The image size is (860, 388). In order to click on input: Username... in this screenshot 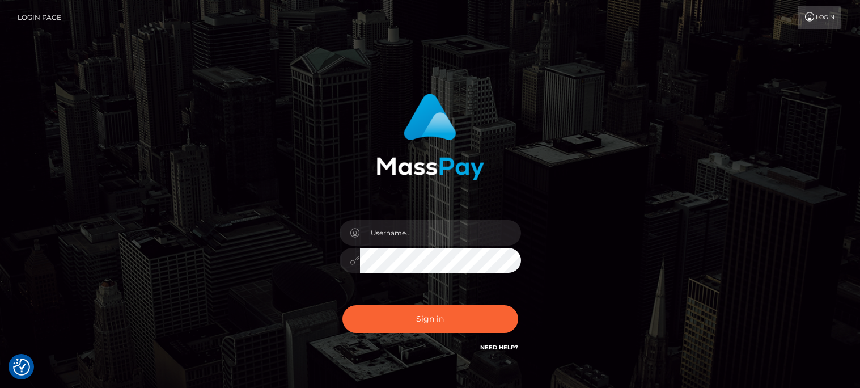, I will do `click(441, 232)`.